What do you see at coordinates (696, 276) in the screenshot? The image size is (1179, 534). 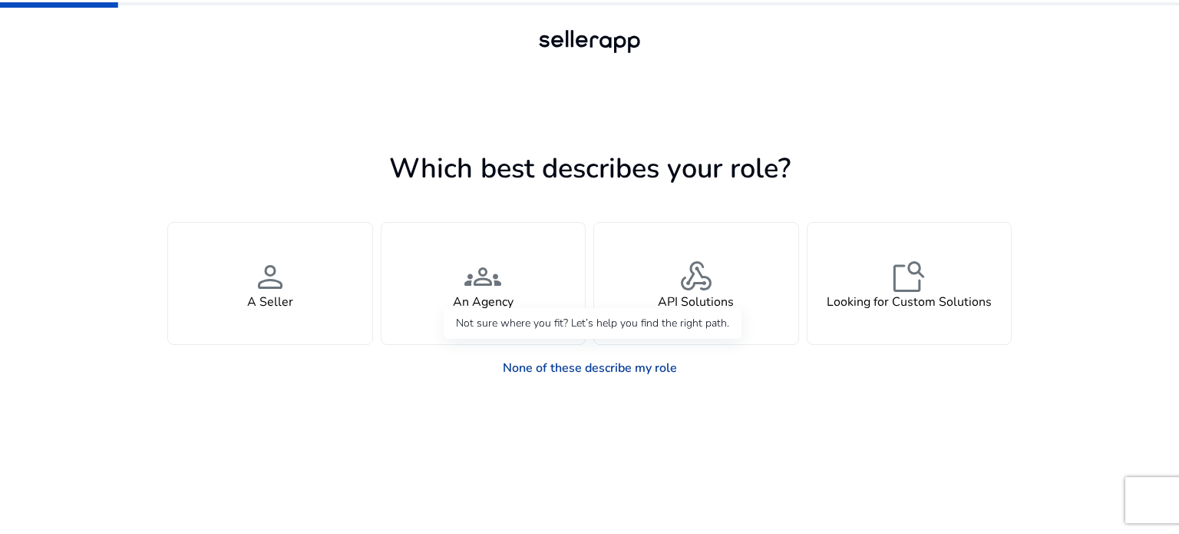 I see `span: webhook` at bounding box center [696, 276].